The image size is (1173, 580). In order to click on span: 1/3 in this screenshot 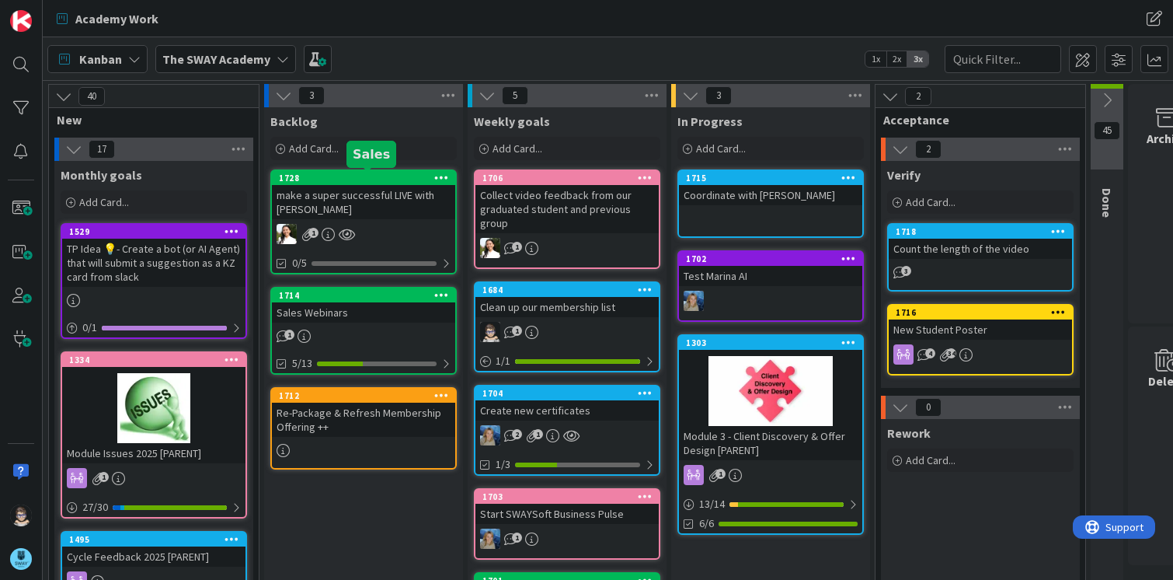, I will do `click(503, 464)`.